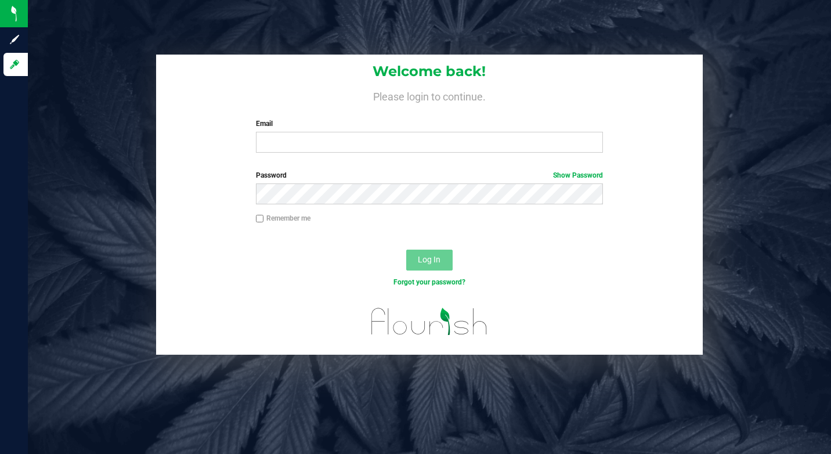 The image size is (831, 454). What do you see at coordinates (283, 218) in the screenshot?
I see `label: Remember me` at bounding box center [283, 218].